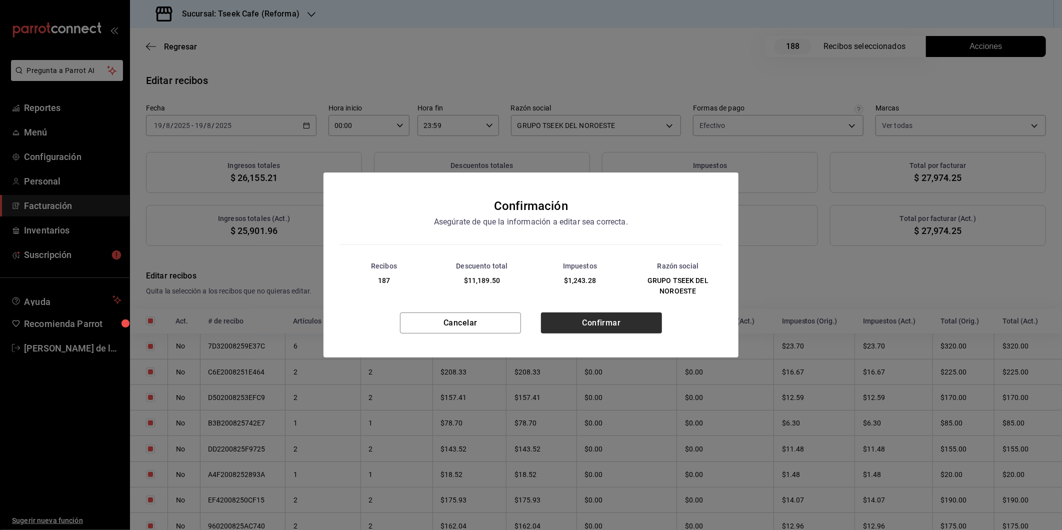  Describe the element at coordinates (531, 222) in the screenshot. I see `div: Asegúrate de que la información a editar sea correcta.` at that location.